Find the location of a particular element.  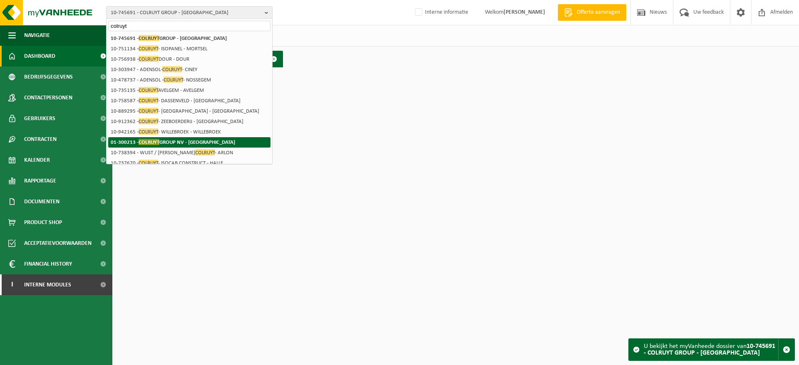

span: Gebruikers is located at coordinates (40, 119).